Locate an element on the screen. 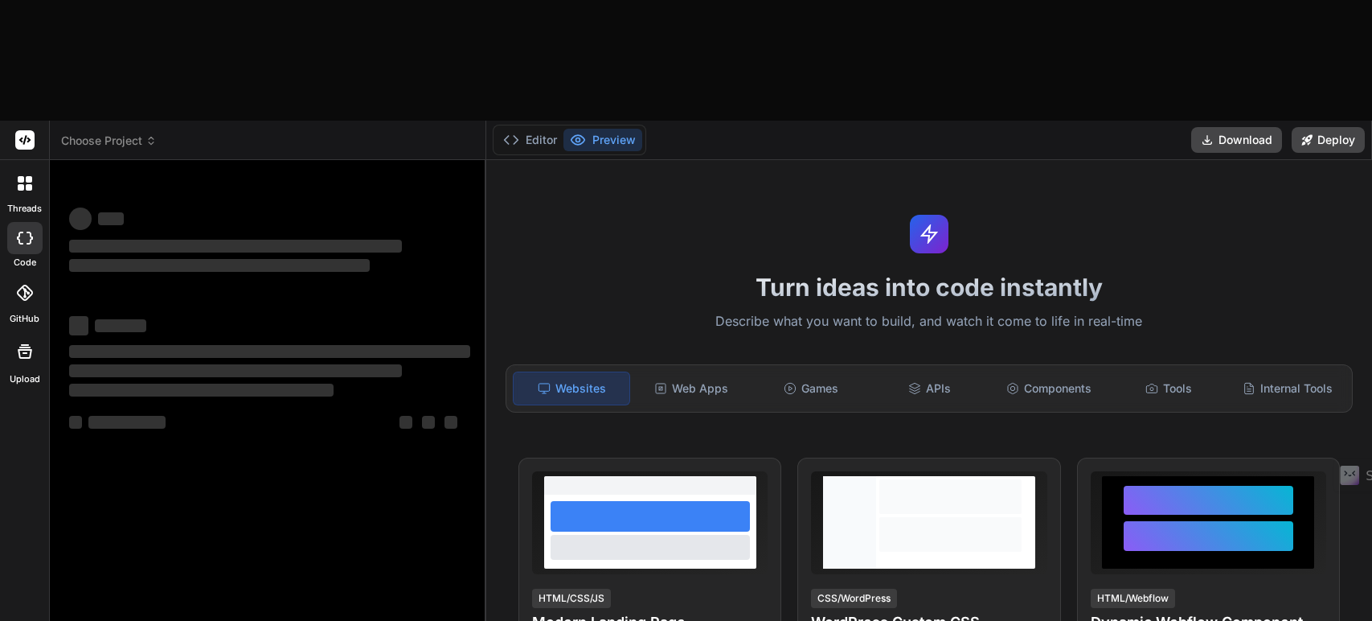  div: CSS/WordPress is located at coordinates (854, 598).